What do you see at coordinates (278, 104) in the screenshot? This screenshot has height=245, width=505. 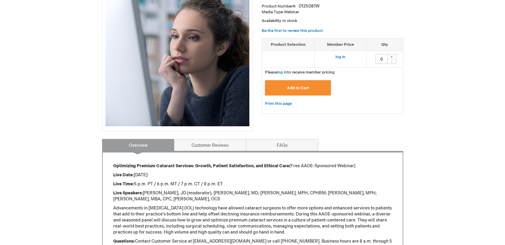 I see `a: Print this page` at bounding box center [278, 104].